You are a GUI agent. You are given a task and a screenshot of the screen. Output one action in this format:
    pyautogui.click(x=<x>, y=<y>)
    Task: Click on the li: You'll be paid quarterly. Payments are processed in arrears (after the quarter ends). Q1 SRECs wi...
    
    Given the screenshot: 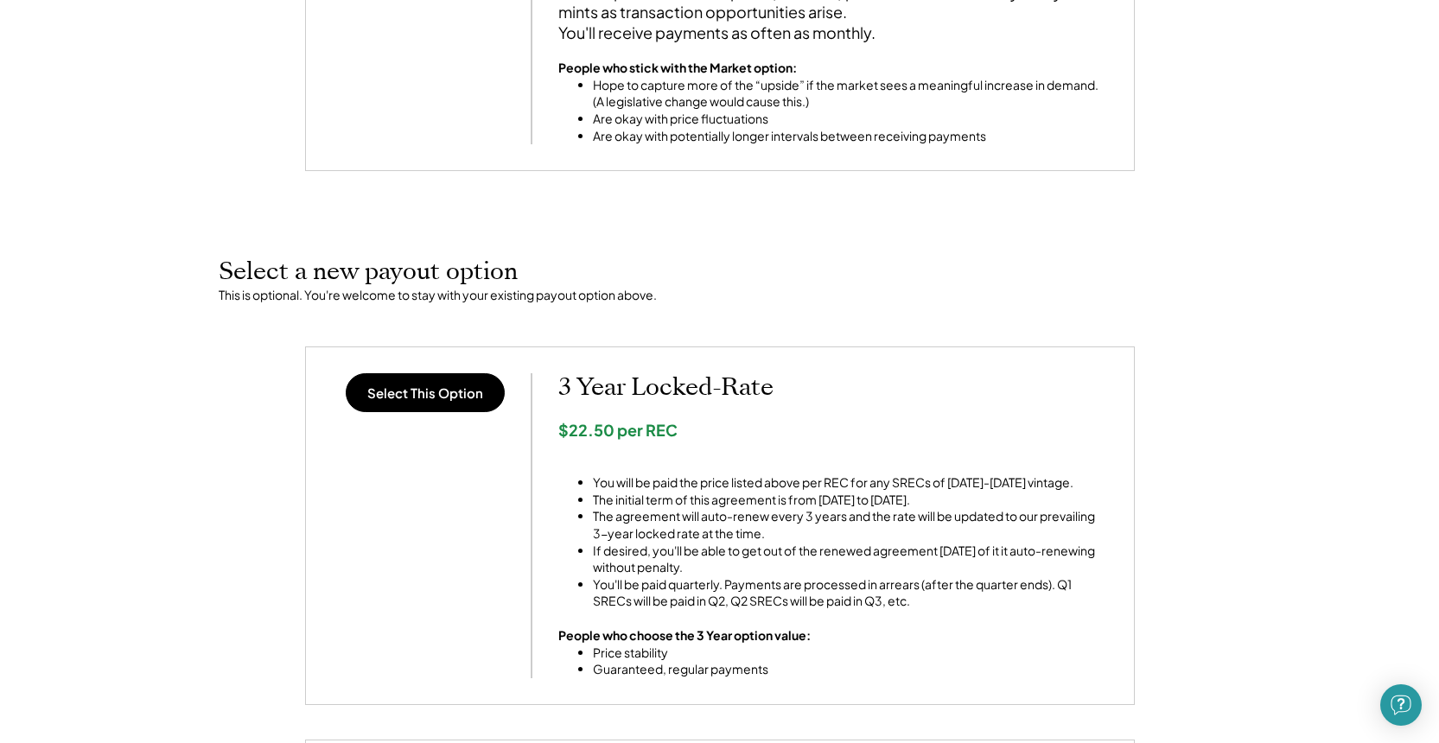 What is the action you would take?
    pyautogui.click(x=850, y=593)
    